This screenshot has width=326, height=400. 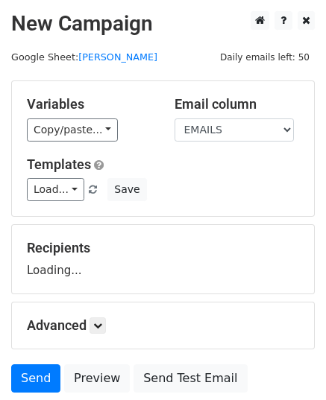 What do you see at coordinates (59, 164) in the screenshot?
I see `a: Templates` at bounding box center [59, 164].